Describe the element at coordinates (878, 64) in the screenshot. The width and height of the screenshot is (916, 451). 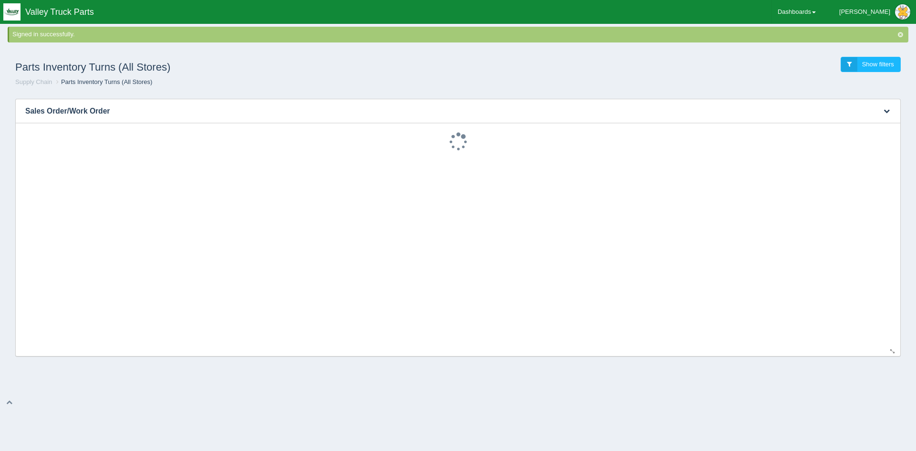
I see `span: Show filters` at that location.